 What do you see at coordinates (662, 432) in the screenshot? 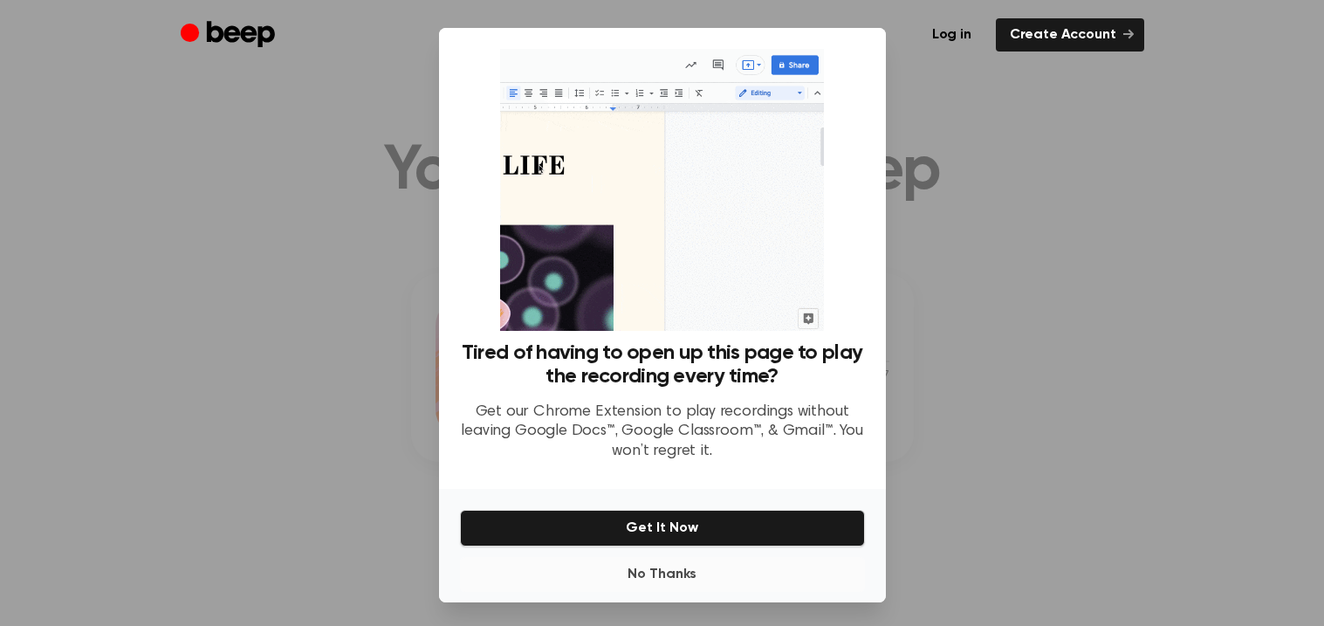
I see `p: Get our Chrome Extension to play recordings without leaving Google Docs™, Google Classroom™, & Gm...` at bounding box center [662, 432].